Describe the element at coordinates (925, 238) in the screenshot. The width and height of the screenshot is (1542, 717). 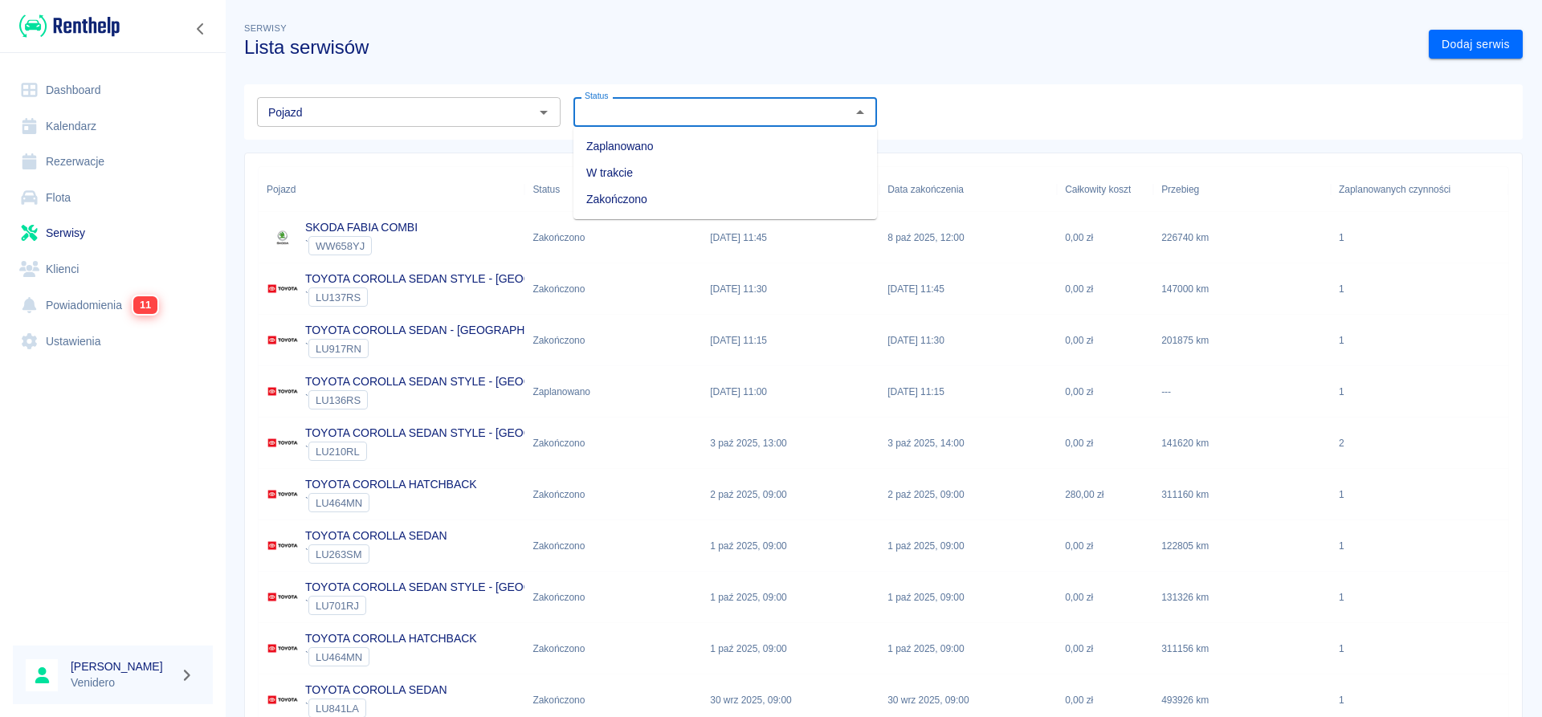
I see `p: 8 paź 2025, 12:00` at that location.